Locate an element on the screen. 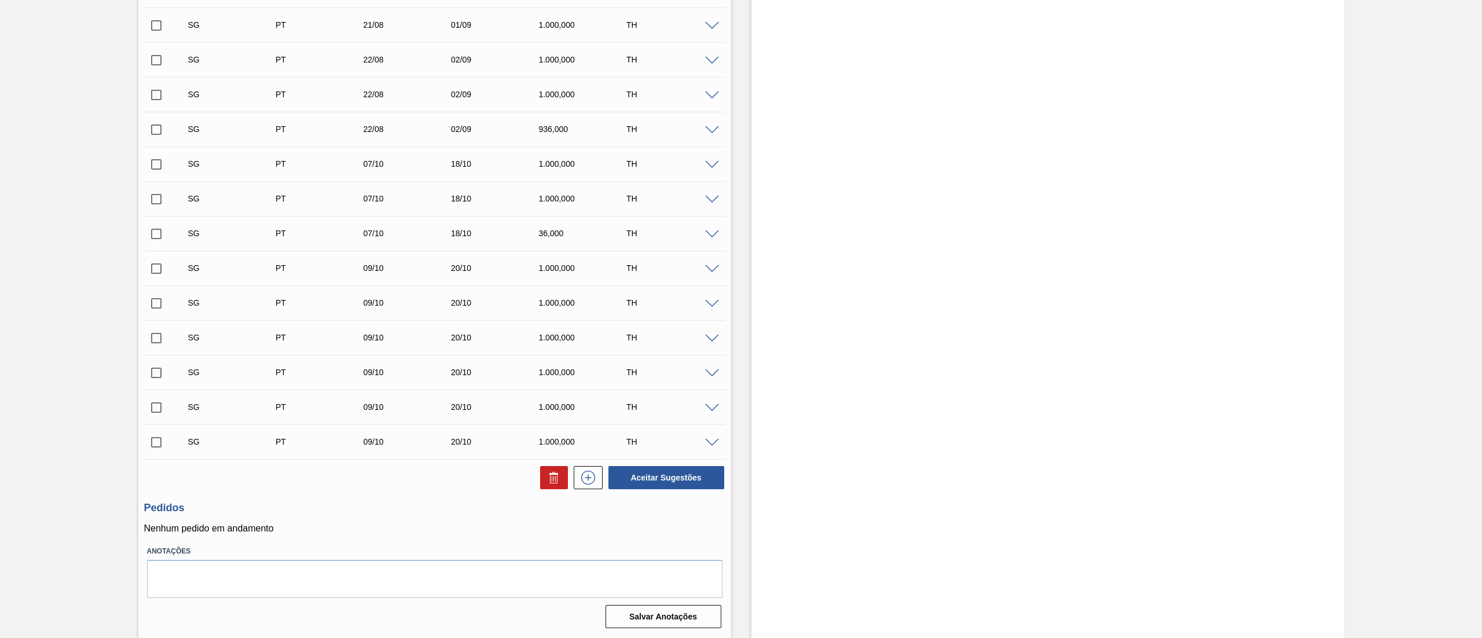 The width and height of the screenshot is (1482, 638). div: 36,000 is located at coordinates (585, 233).